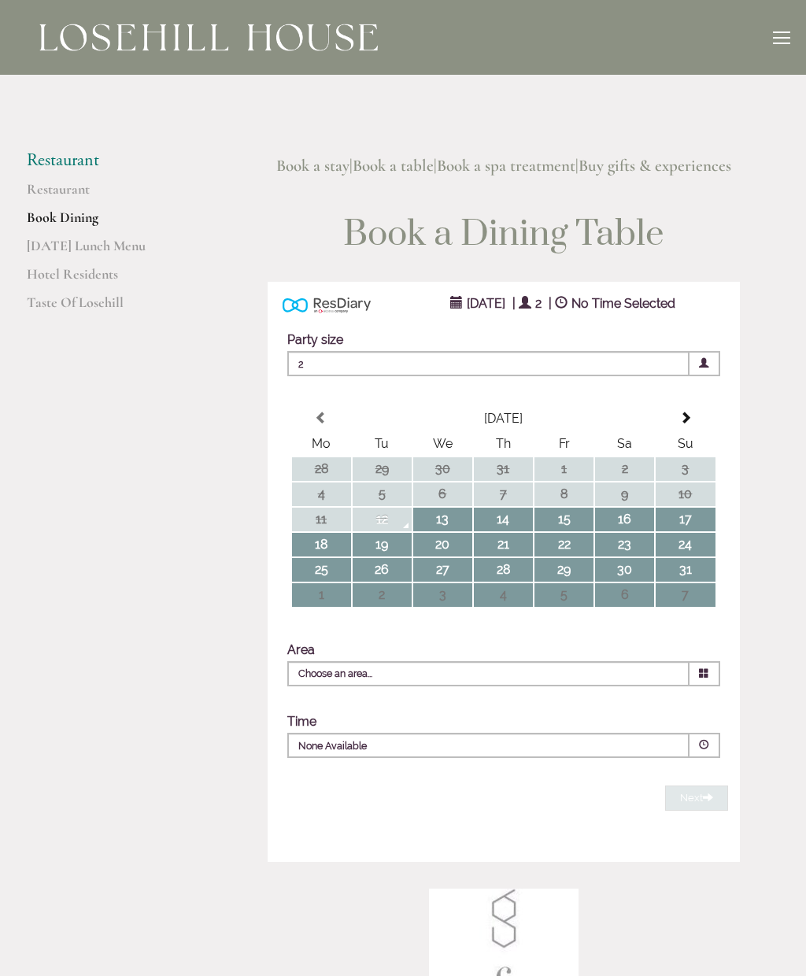 This screenshot has height=976, width=806. I want to click on a: Restaurant, so click(102, 194).